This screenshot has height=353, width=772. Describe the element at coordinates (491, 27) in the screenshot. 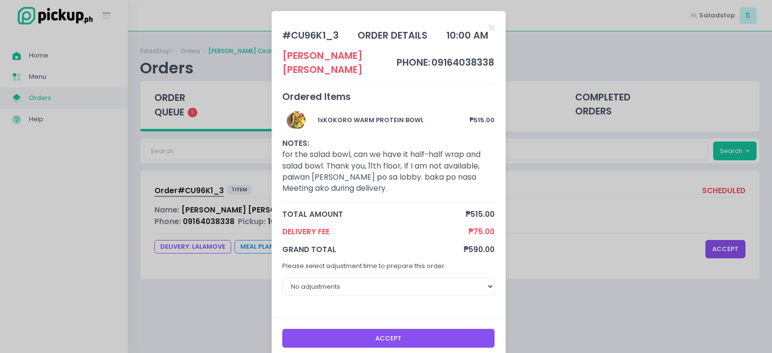

I see `button: Close` at that location.